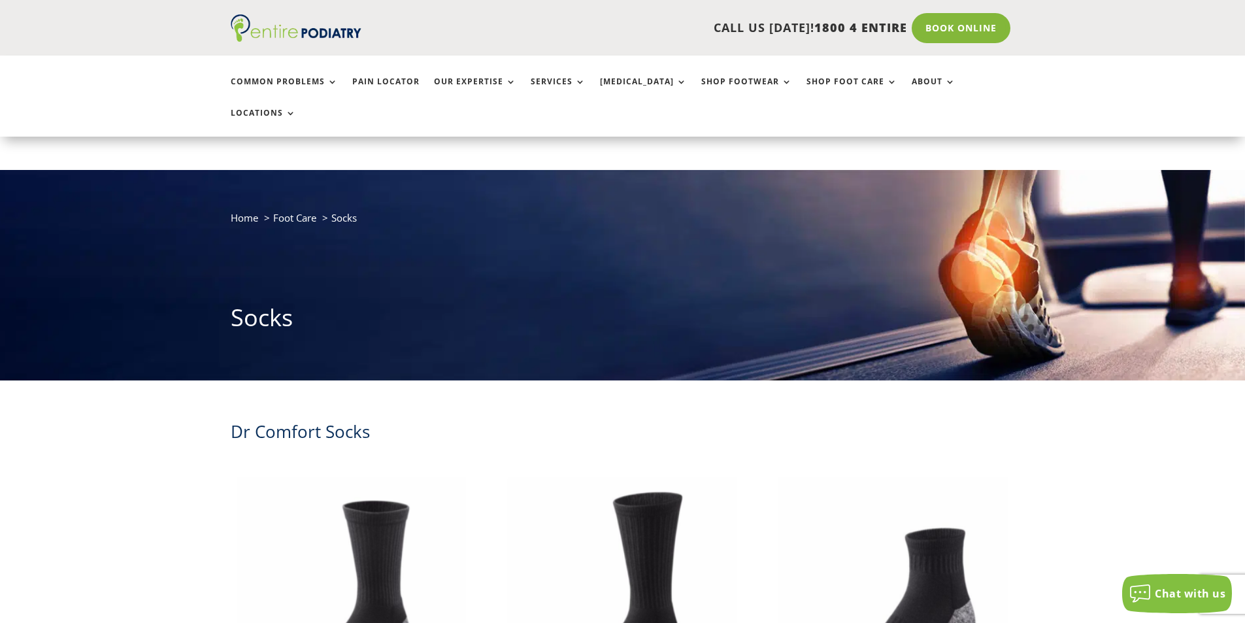 Image resolution: width=1245 pixels, height=623 pixels. Describe the element at coordinates (852, 91) in the screenshot. I see `a: Shop Foot Care` at that location.